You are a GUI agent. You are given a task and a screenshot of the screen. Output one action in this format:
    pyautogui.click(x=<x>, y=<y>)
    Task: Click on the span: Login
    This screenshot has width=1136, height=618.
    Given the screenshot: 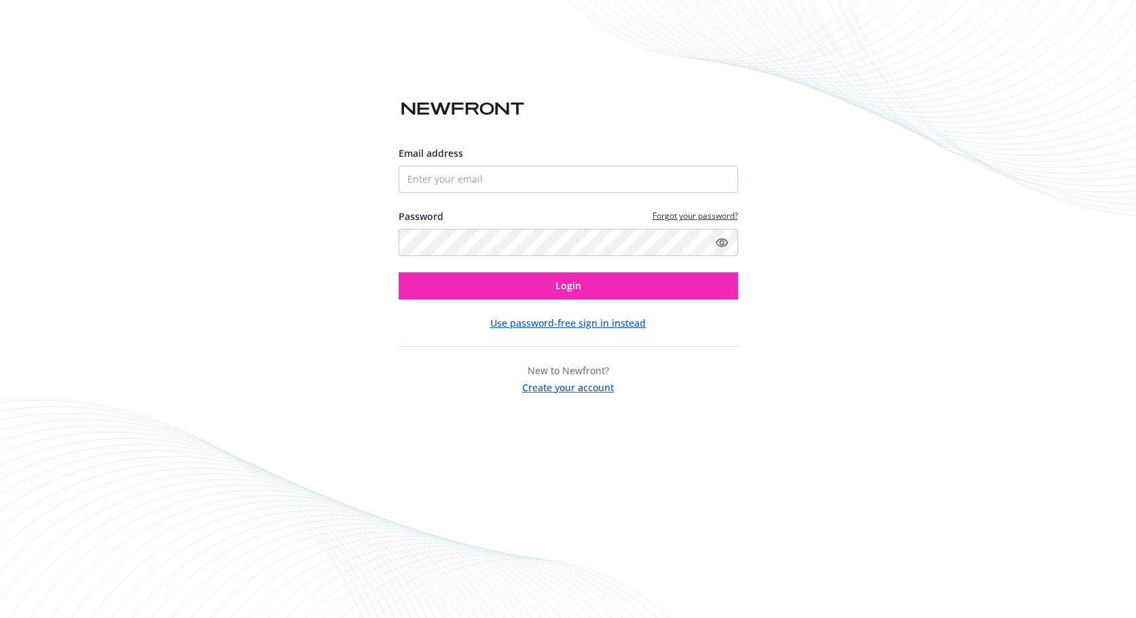 What is the action you would take?
    pyautogui.click(x=568, y=285)
    